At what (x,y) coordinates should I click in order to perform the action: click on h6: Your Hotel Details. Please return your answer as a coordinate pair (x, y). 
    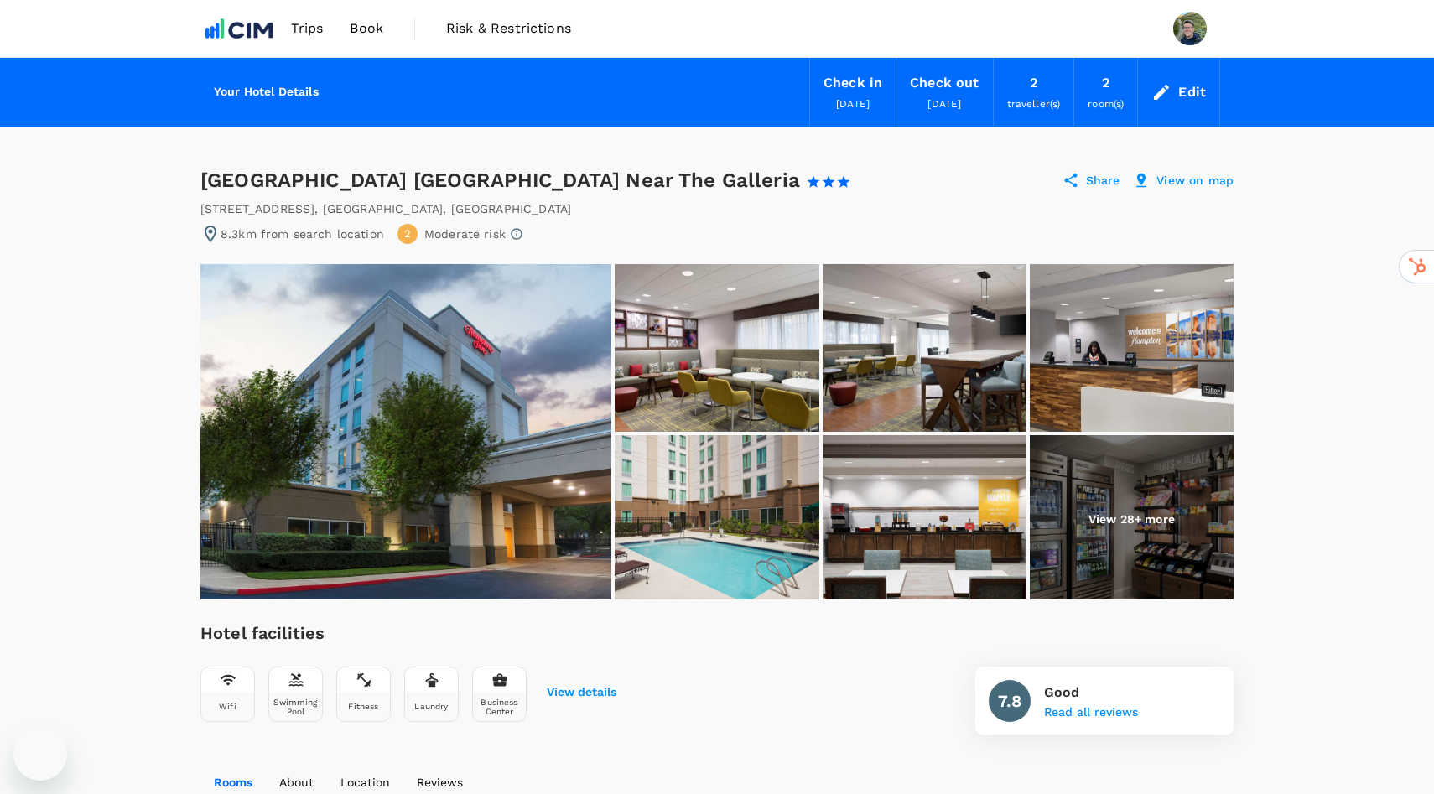
    Looking at the image, I should click on (266, 92).